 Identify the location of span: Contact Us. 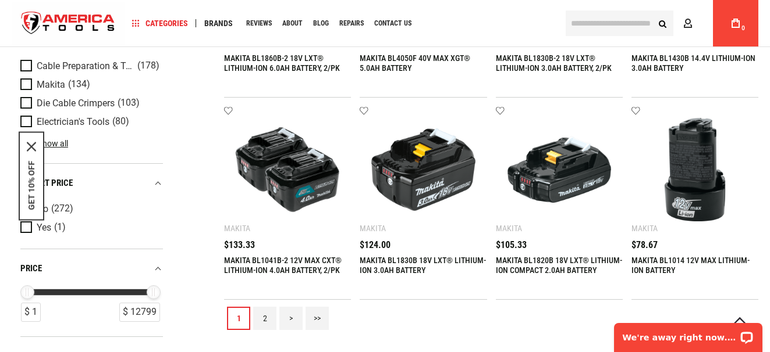
(393, 23).